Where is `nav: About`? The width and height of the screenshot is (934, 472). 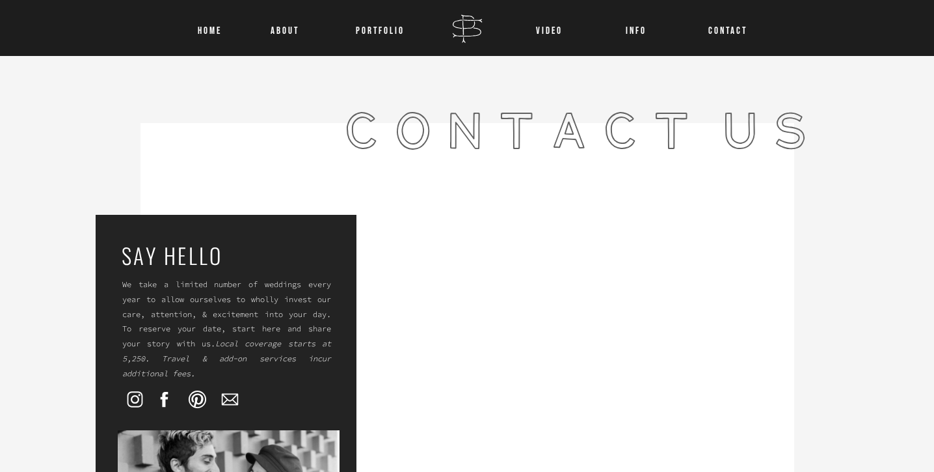 nav: About is located at coordinates (285, 28).